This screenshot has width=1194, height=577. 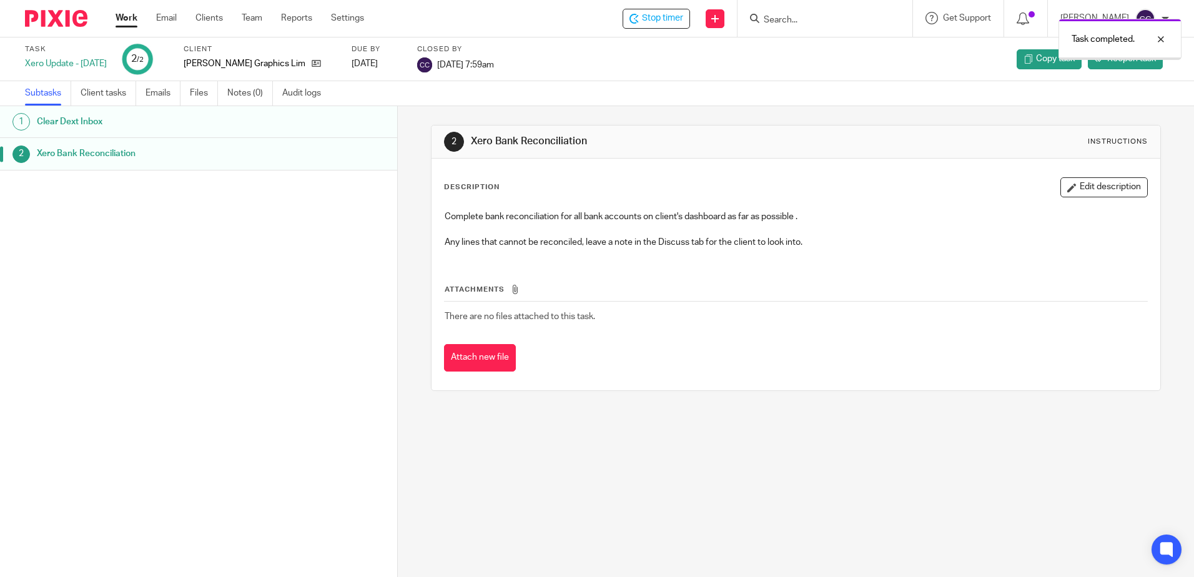 I want to click on button: Attach new file, so click(x=479, y=358).